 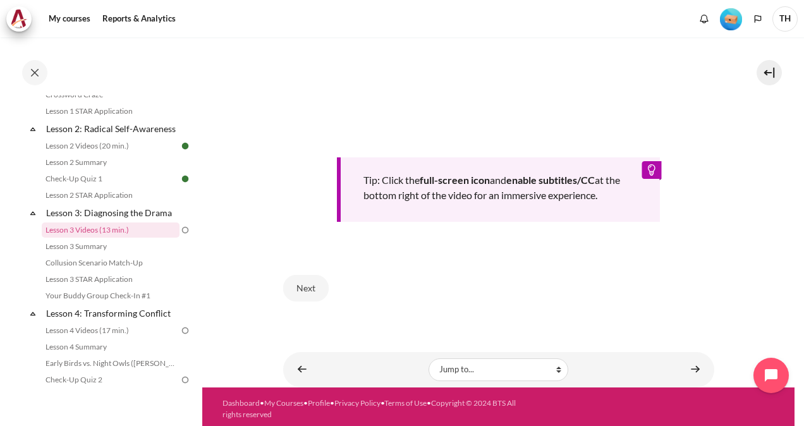 What do you see at coordinates (111, 111) in the screenshot?
I see `a: Lesson 1 STAR Application` at bounding box center [111, 111].